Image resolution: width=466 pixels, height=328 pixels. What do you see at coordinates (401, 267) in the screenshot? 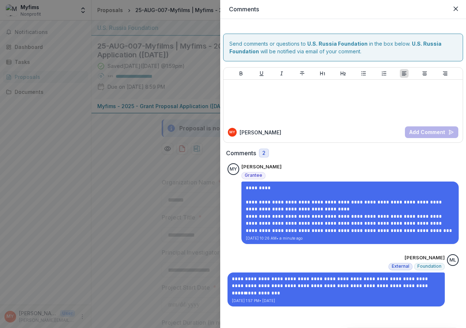
I see `span: External` at bounding box center [401, 267].